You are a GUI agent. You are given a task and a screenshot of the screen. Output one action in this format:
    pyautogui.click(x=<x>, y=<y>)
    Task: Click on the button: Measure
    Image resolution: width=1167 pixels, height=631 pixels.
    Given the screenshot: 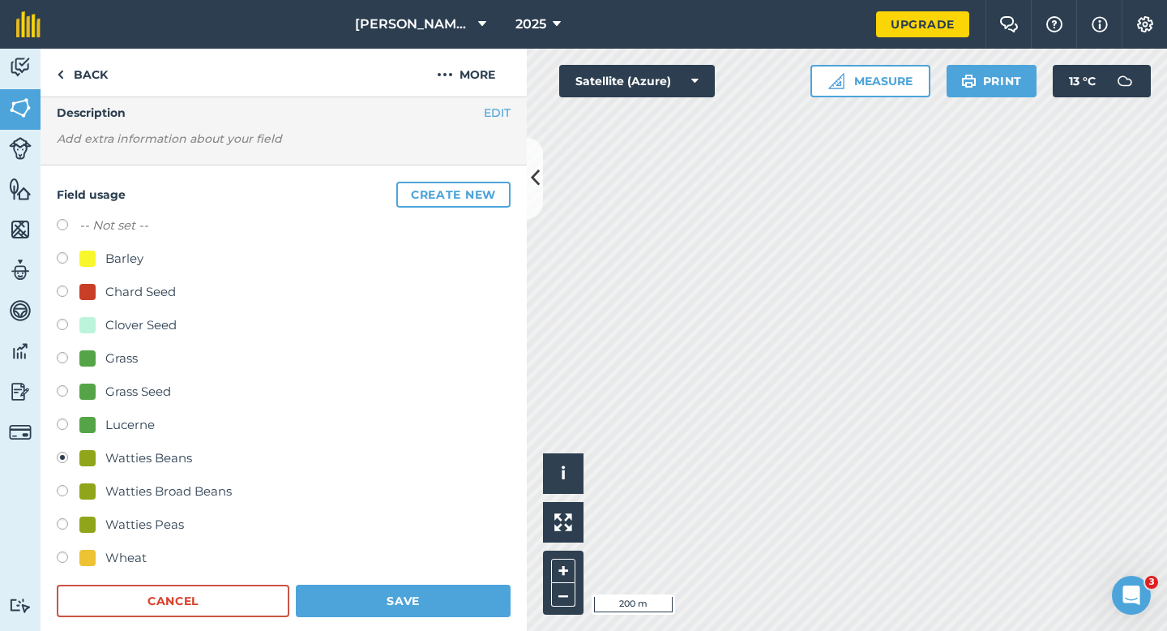 What is the action you would take?
    pyautogui.click(x=871, y=81)
    